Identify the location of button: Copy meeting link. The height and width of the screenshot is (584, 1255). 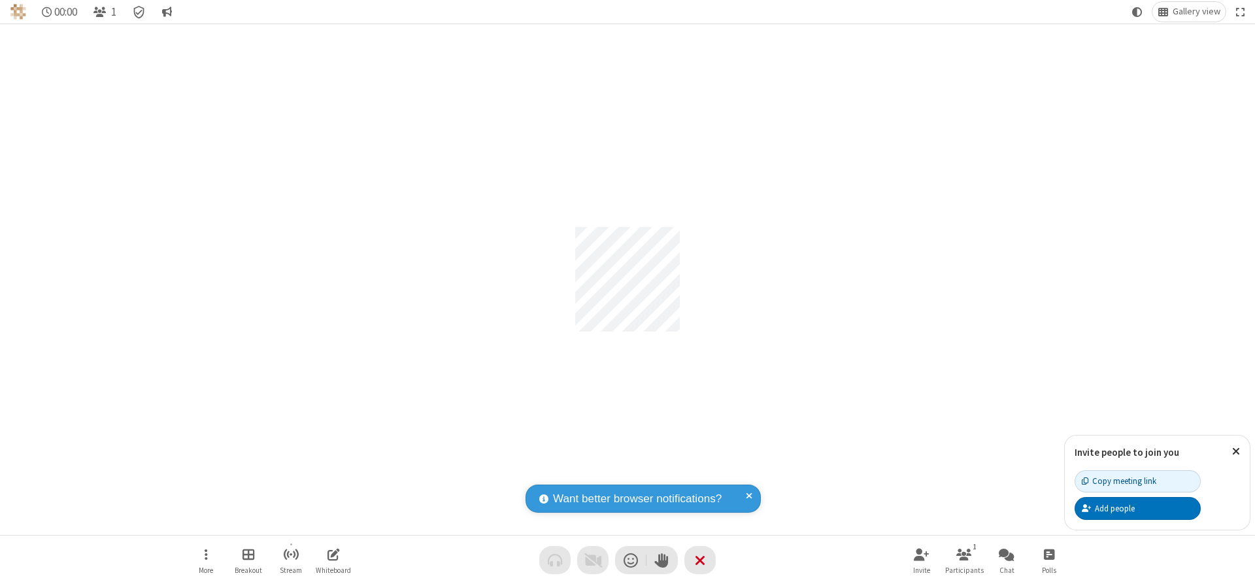
(1137, 481).